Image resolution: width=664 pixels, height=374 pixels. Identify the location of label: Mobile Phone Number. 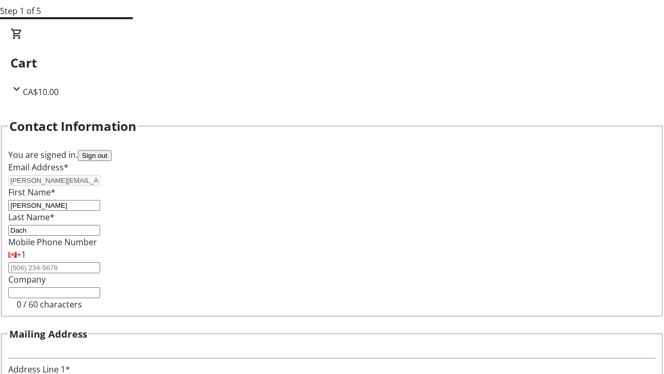
(52, 242).